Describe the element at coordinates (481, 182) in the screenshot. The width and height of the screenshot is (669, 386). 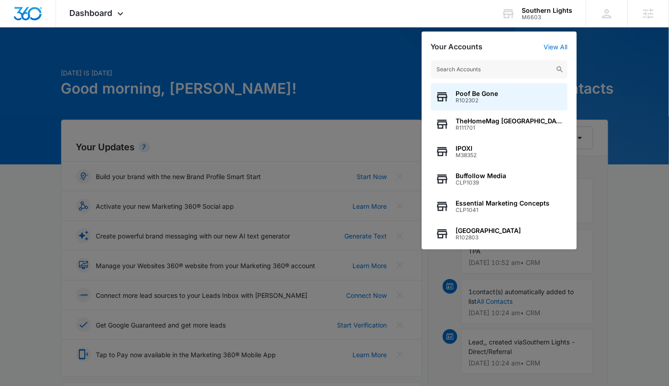
I see `span: CLP1039` at that location.